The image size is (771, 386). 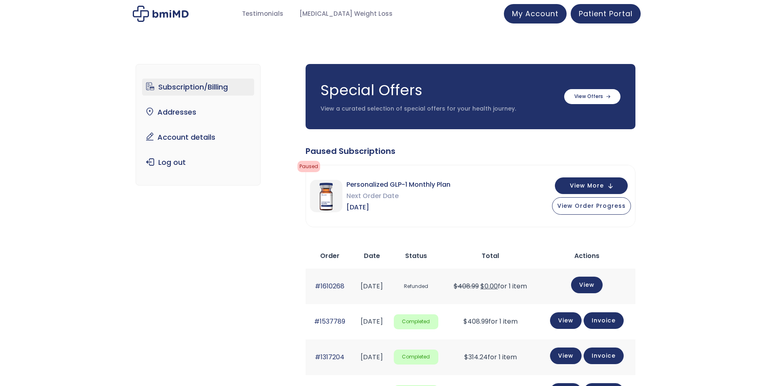 I want to click on span: 408.99, so click(x=476, y=321).